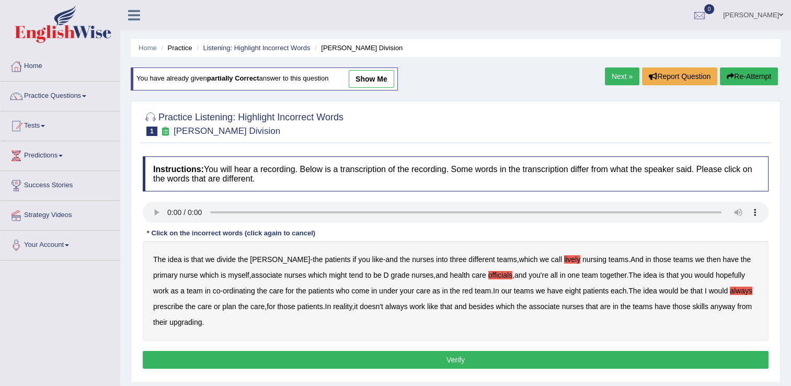 The image size is (791, 386). Describe the element at coordinates (338, 275) in the screenshot. I see `b: might` at that location.